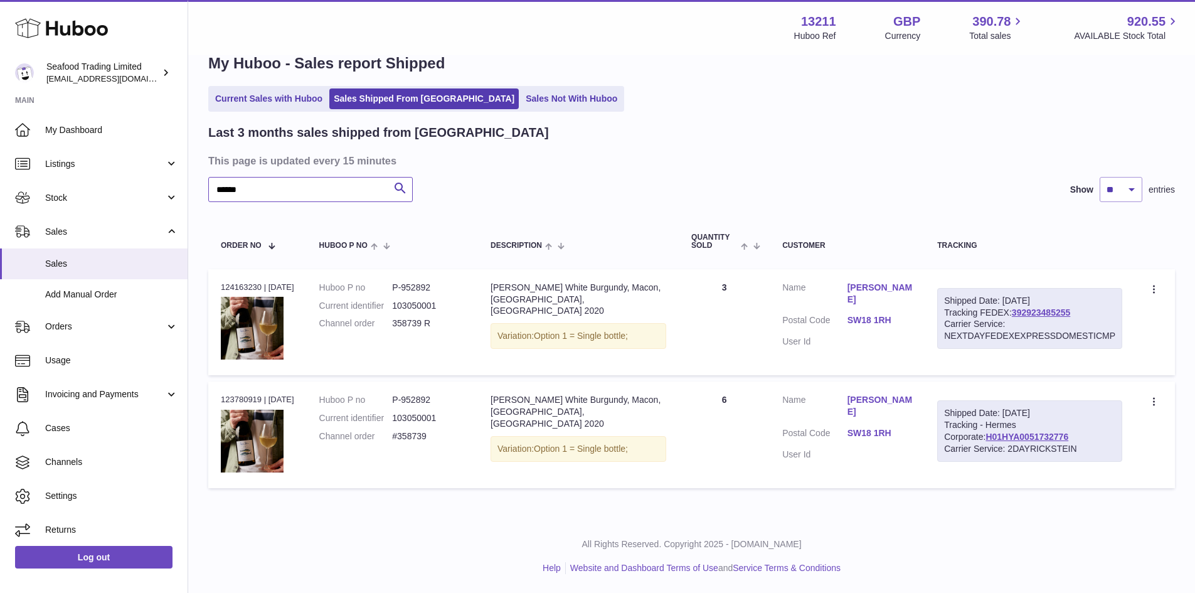  What do you see at coordinates (241, 245) in the screenshot?
I see `span: Order No` at bounding box center [241, 245].